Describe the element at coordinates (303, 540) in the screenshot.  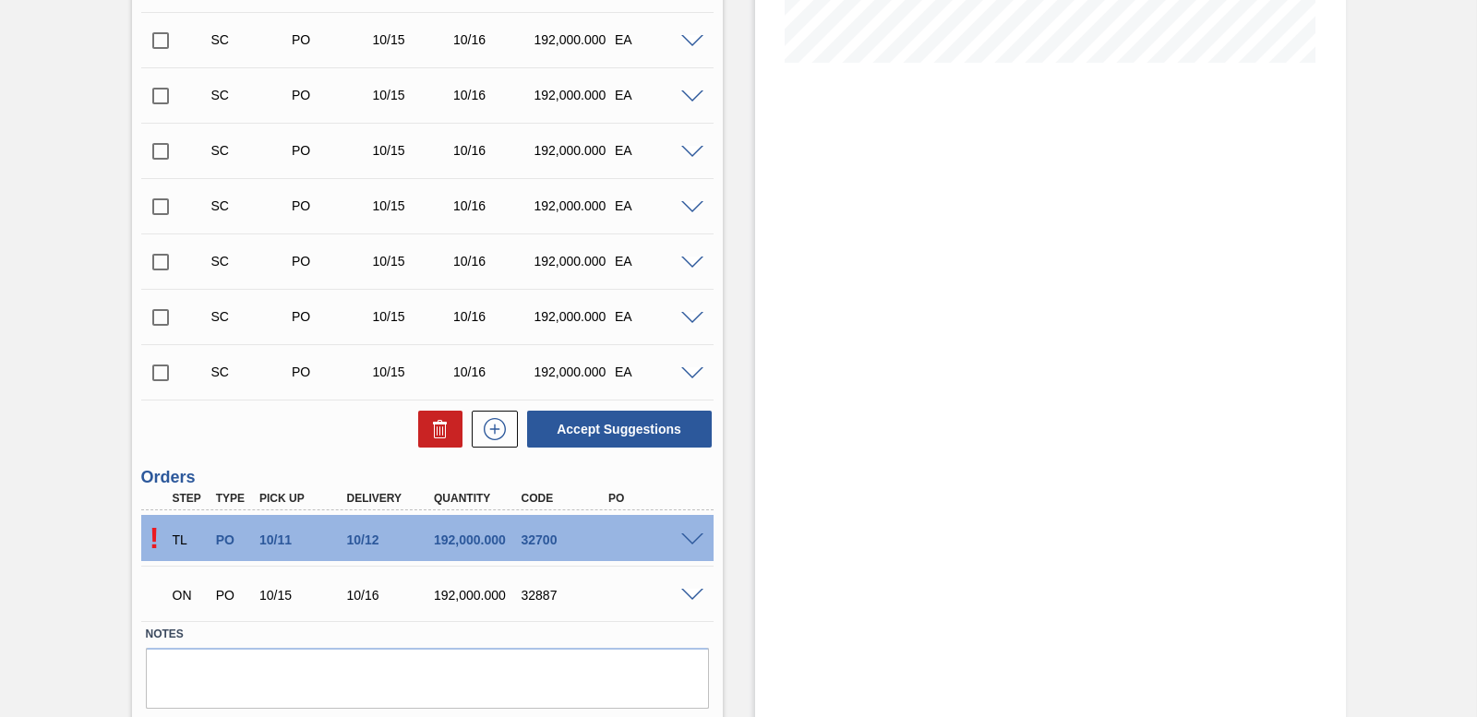
I see `div: 10/11/2025` at that location.